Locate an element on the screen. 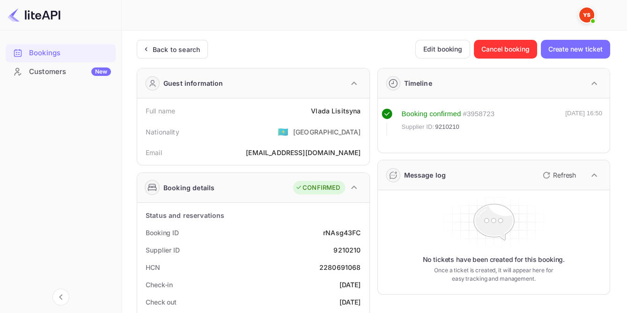  div: Booking ID is located at coordinates (162, 232).